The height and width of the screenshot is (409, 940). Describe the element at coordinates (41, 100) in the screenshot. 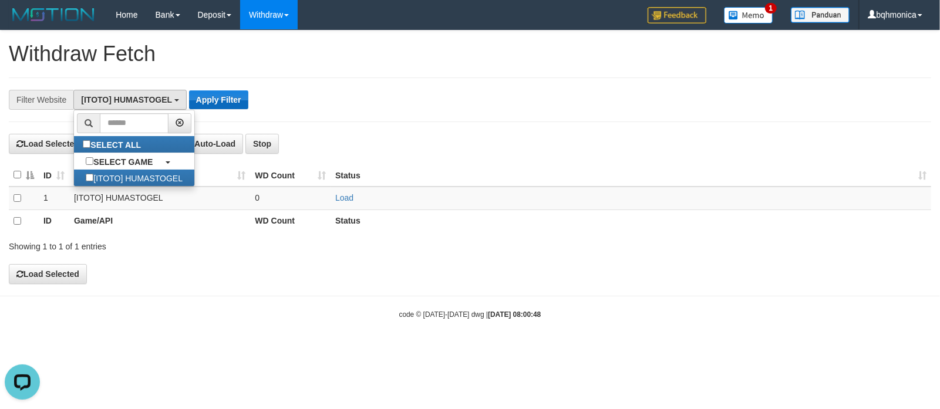

I see `div: Filter Website` at that location.